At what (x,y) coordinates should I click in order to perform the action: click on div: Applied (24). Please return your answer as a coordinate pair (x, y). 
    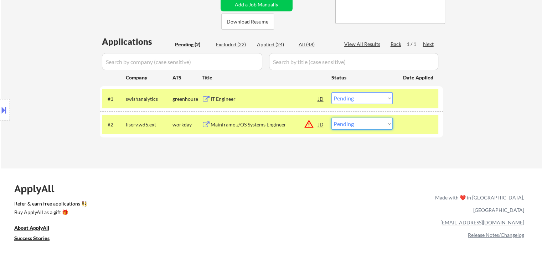
    Looking at the image, I should click on (275, 45).